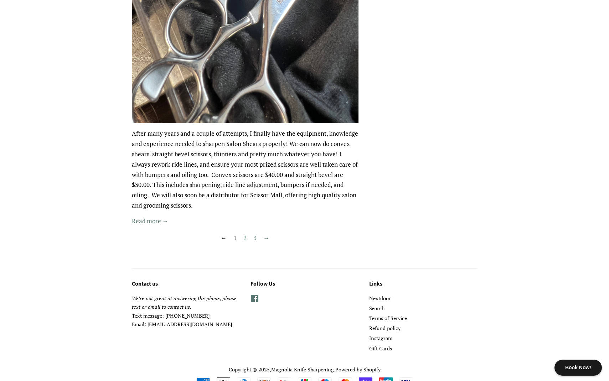  I want to click on a: 2, so click(245, 238).